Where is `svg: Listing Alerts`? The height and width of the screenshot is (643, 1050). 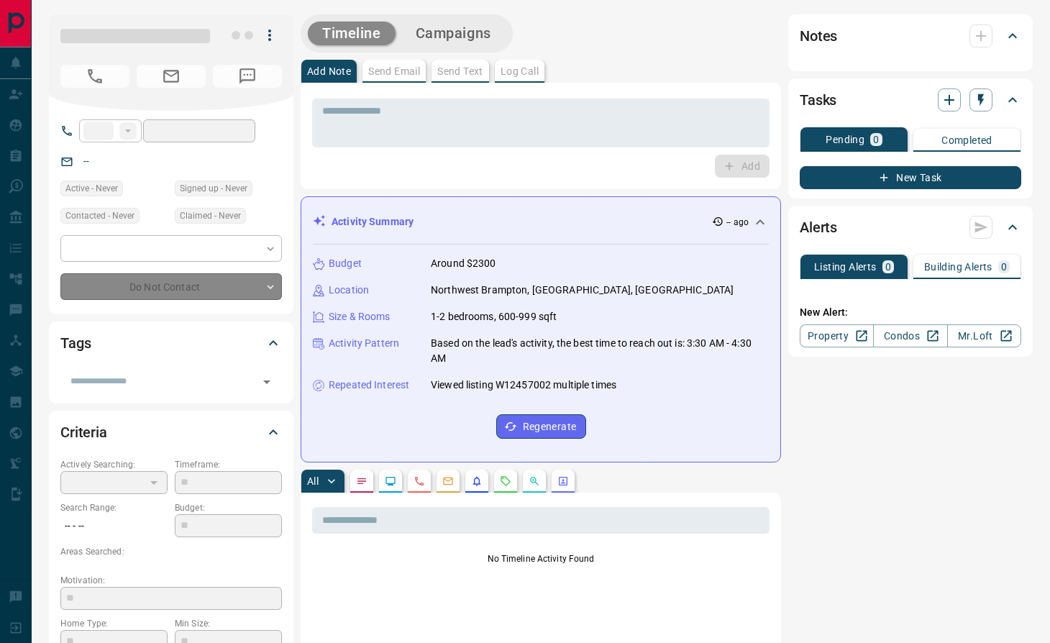
svg: Listing Alerts is located at coordinates (477, 481).